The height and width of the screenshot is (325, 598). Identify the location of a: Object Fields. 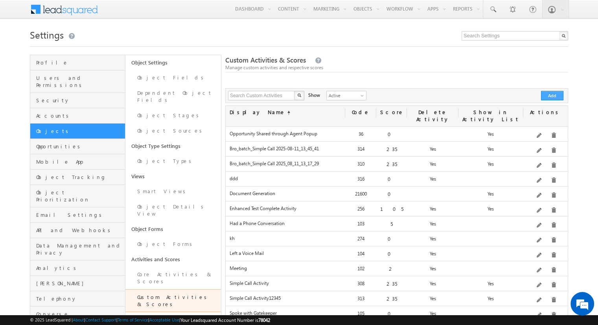
(173, 77).